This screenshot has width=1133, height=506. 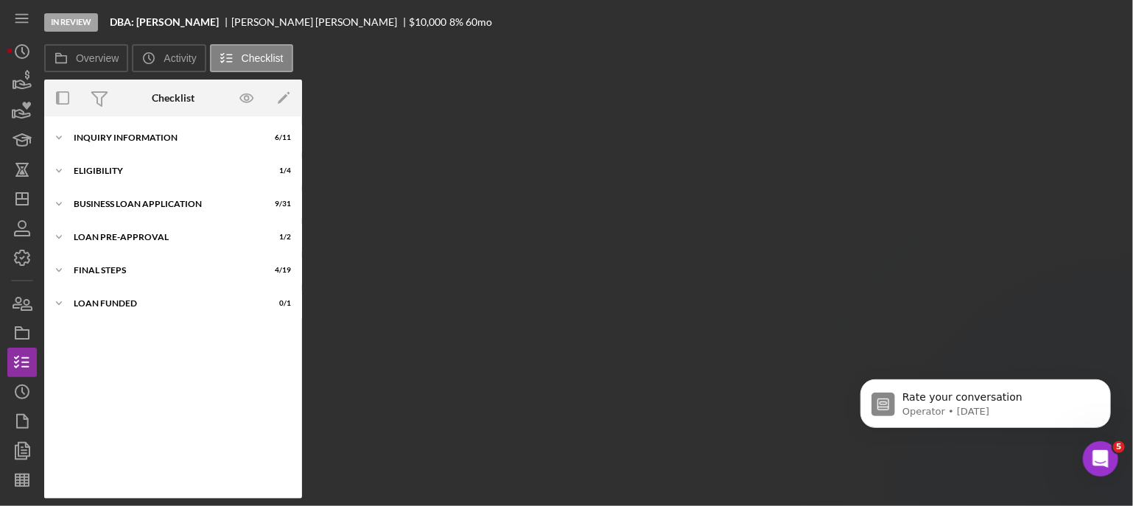 What do you see at coordinates (147, 55) in the screenshot?
I see `div: message notification from Operator, 1d ago. Rate your conversation` at bounding box center [147, 55].